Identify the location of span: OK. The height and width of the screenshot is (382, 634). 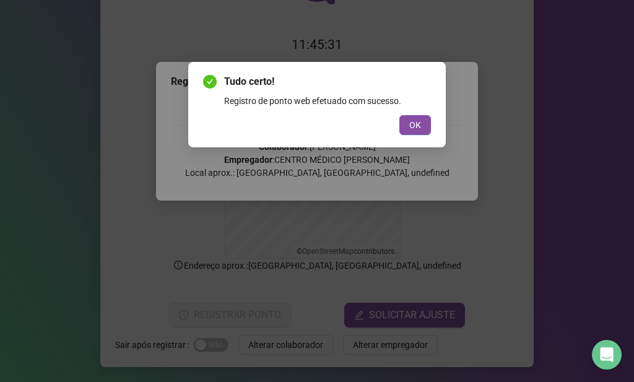
(415, 125).